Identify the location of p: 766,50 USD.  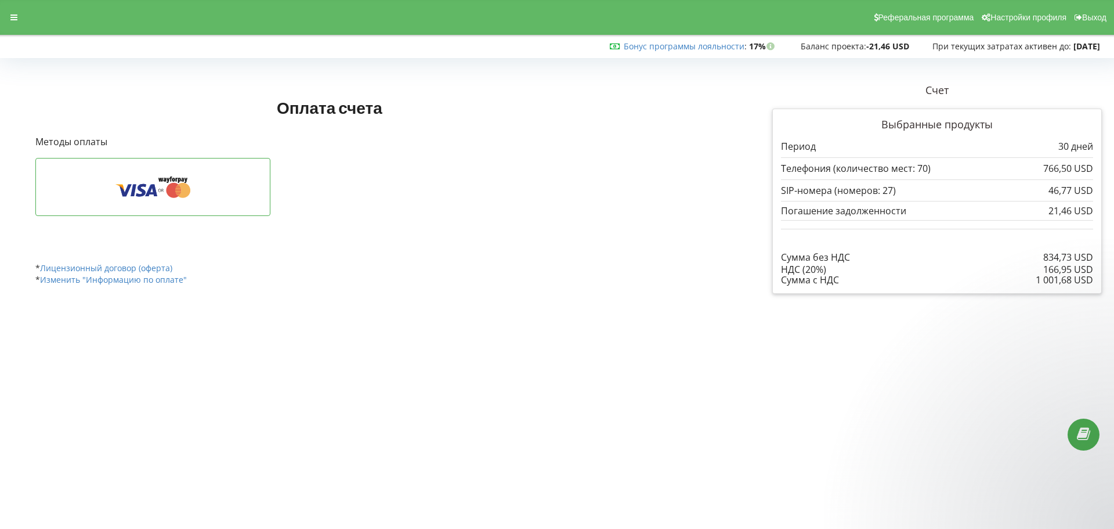
(1069, 168).